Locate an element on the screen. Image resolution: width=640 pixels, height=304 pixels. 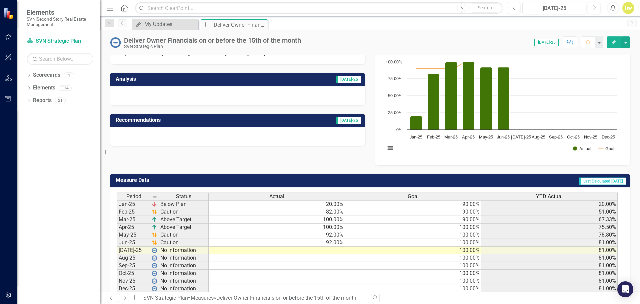
span: Elements is located at coordinates (60, 12).